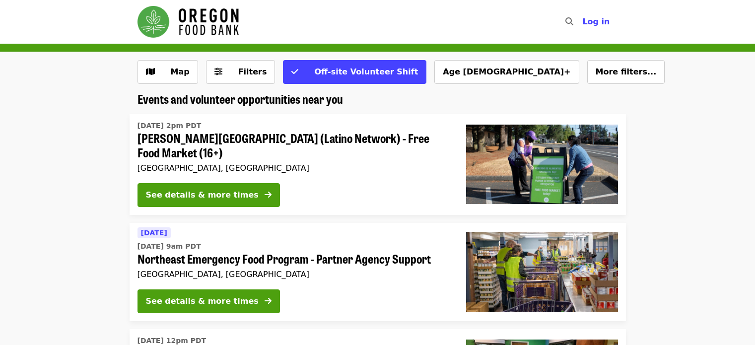 The height and width of the screenshot is (345, 755). I want to click on span: More filters..., so click(626, 72).